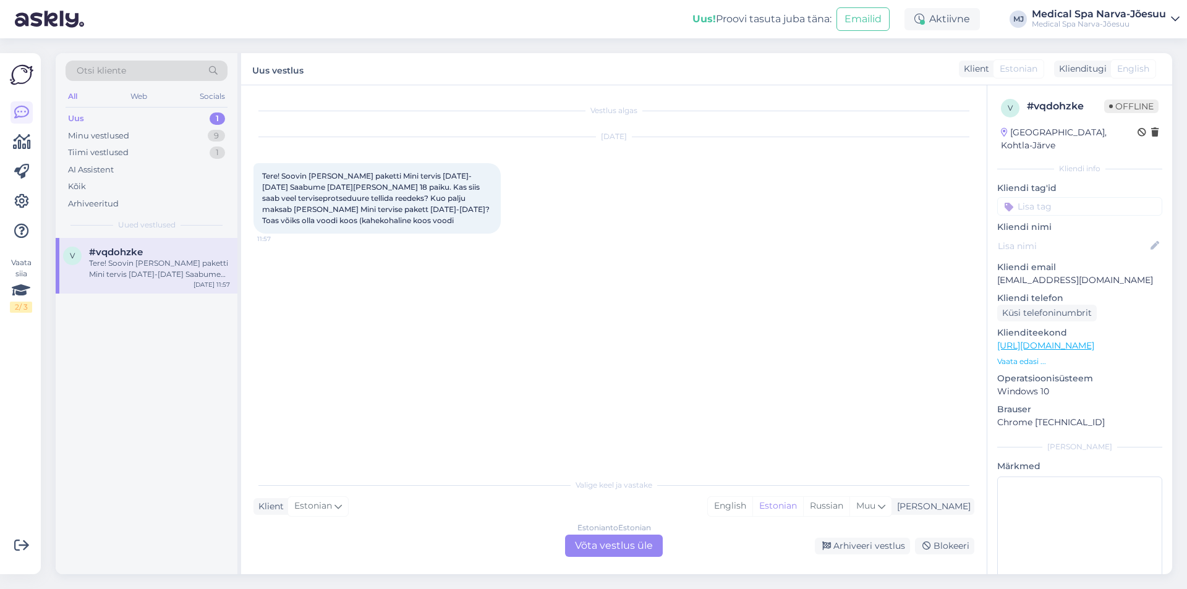 The height and width of the screenshot is (589, 1187). Describe the element at coordinates (1019, 19) in the screenshot. I see `div: MJ` at that location.